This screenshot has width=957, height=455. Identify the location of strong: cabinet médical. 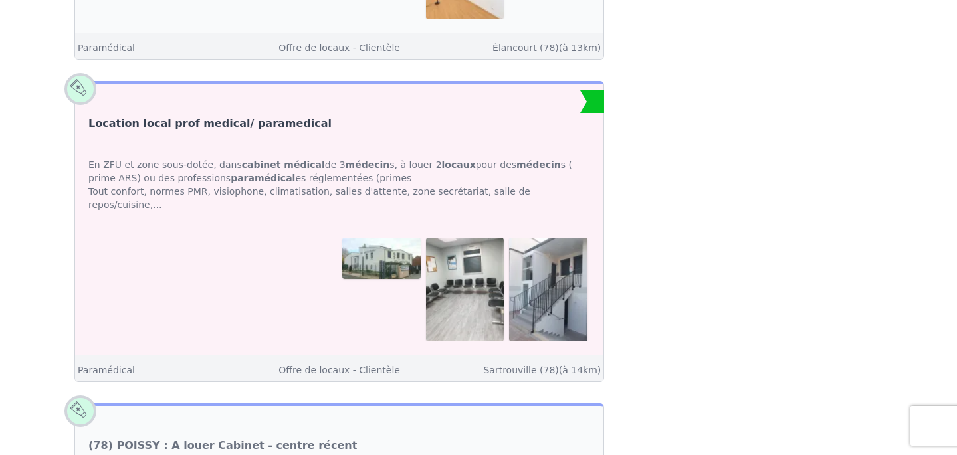
(283, 165).